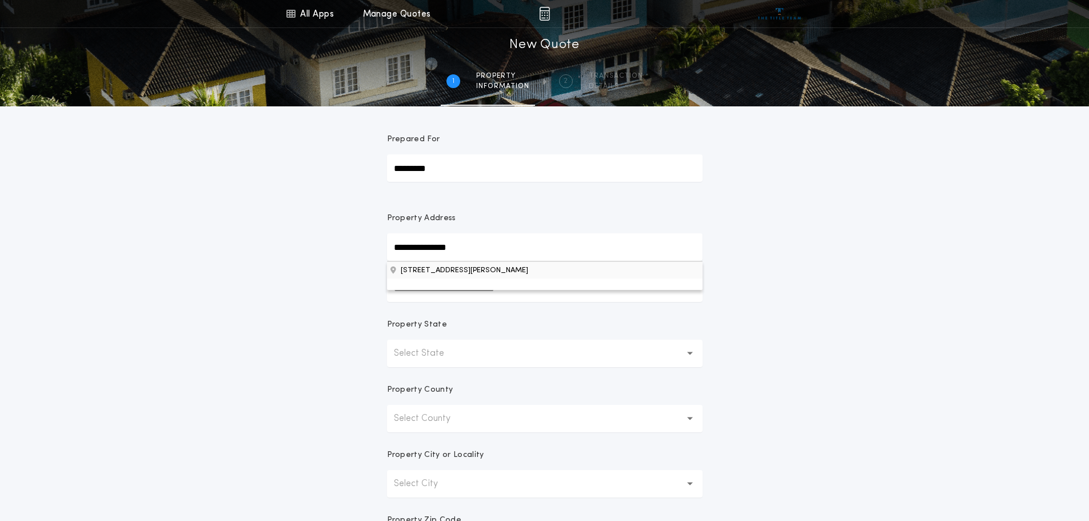 This screenshot has height=521, width=1089. I want to click on h2: 2, so click(565, 81).